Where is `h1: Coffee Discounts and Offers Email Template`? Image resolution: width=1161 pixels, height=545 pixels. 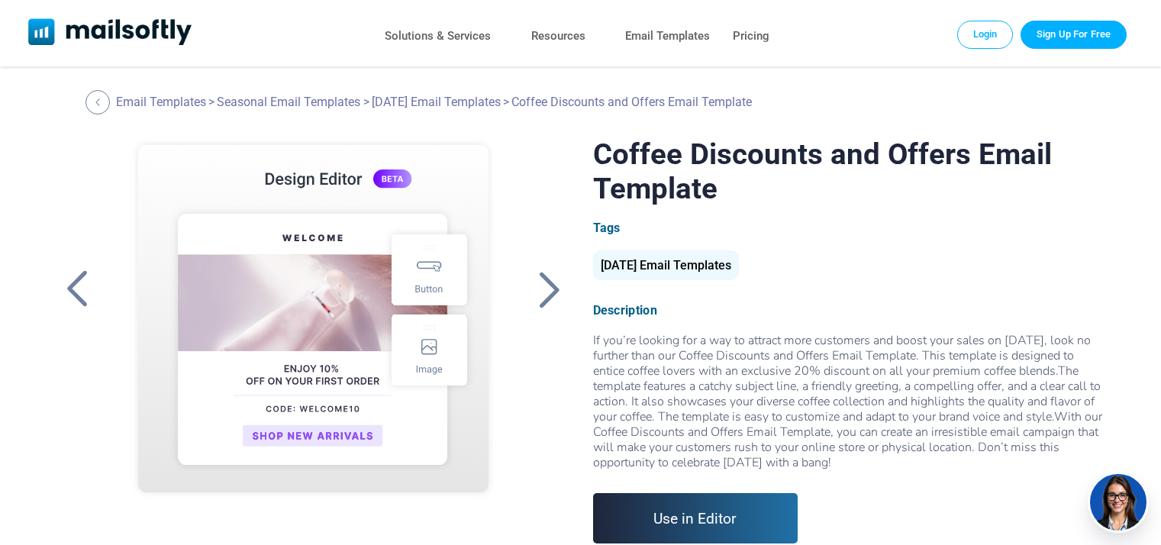
h1: Coffee Discounts and Offers Email Template is located at coordinates (848, 171).